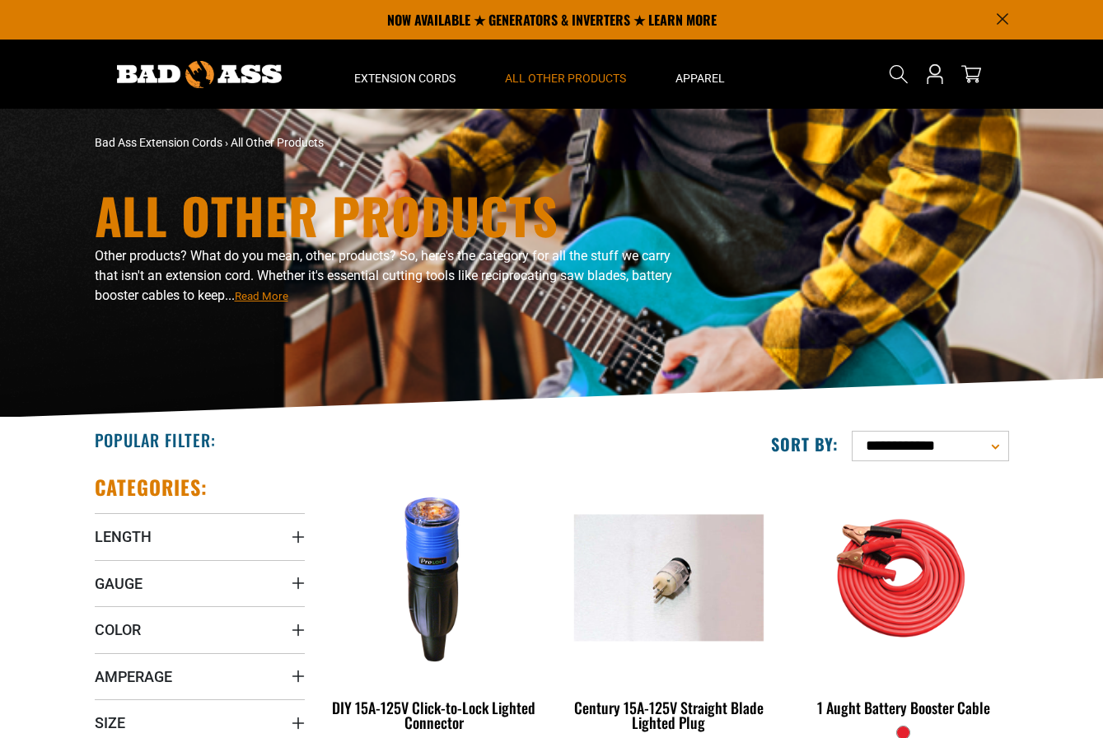  I want to click on nav: breadcrumbs, so click(395, 143).